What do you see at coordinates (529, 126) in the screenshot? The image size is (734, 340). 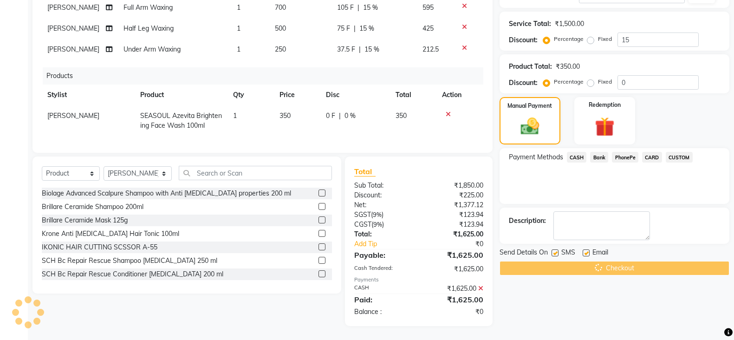 I see `img: _cash.svg` at bounding box center [529, 126].